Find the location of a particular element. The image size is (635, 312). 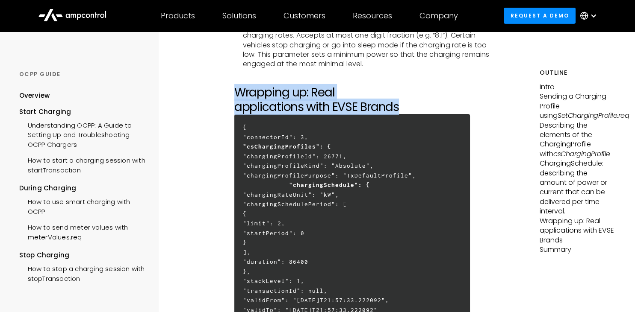

p: Intro is located at coordinates (577, 87).